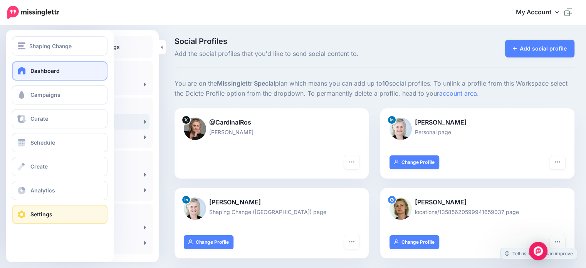 The height and width of the screenshot is (268, 586). Describe the element at coordinates (39, 166) in the screenshot. I see `span: Create` at that location.